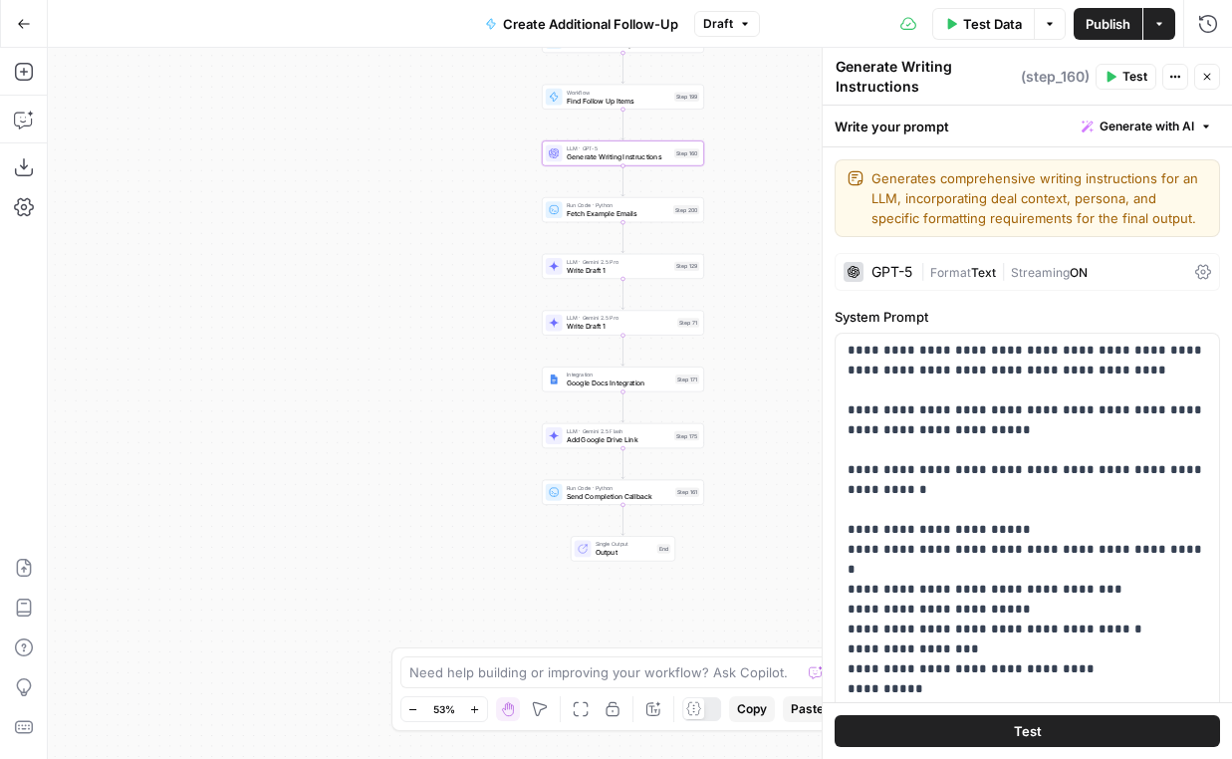 This screenshot has width=1232, height=759. What do you see at coordinates (1146, 126) in the screenshot?
I see `span: Generate with AI` at bounding box center [1146, 126].